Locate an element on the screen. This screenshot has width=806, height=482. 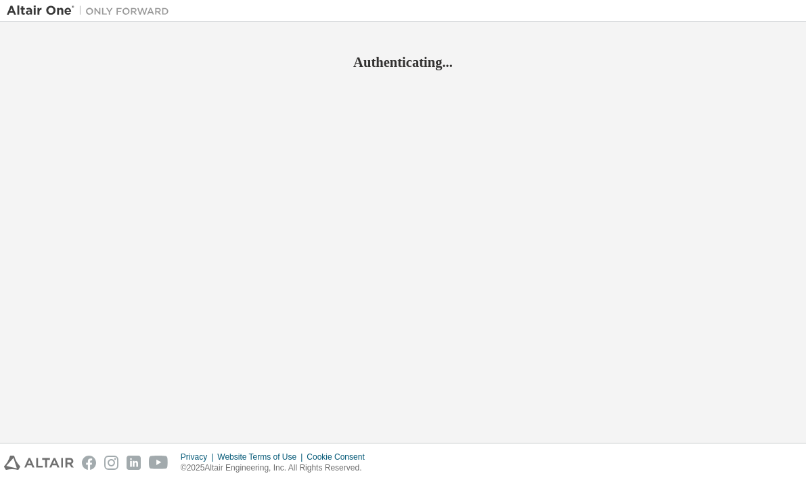
h2: Authenticating... is located at coordinates (403, 62).